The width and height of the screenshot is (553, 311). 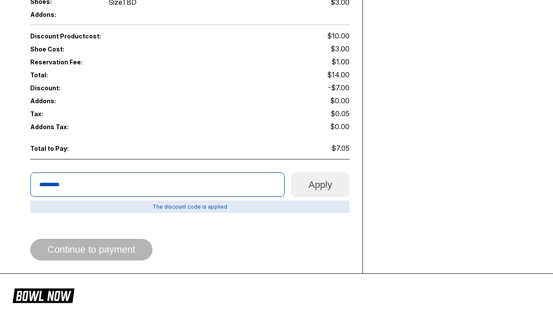 What do you see at coordinates (340, 49) in the screenshot?
I see `span: $3.00` at bounding box center [340, 49].